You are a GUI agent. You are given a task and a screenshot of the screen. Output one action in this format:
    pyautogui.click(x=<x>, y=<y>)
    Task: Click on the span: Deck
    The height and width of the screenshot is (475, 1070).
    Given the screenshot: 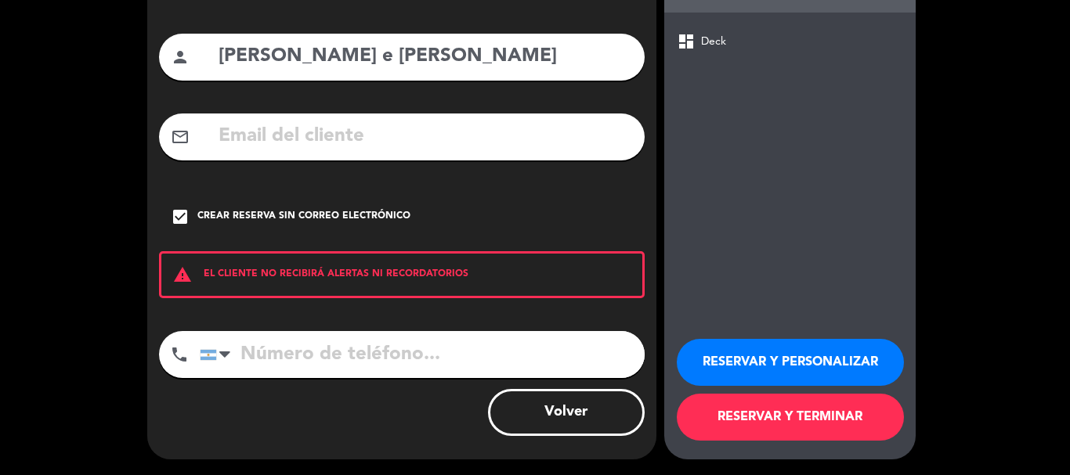 What is the action you would take?
    pyautogui.click(x=713, y=42)
    